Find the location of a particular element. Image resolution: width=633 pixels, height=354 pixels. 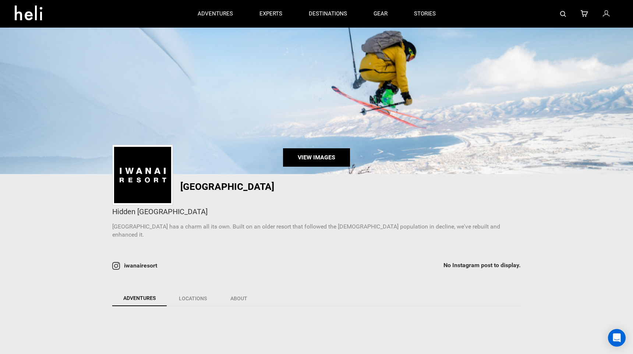

span: No Instagram post to display. is located at coordinates (482, 265).